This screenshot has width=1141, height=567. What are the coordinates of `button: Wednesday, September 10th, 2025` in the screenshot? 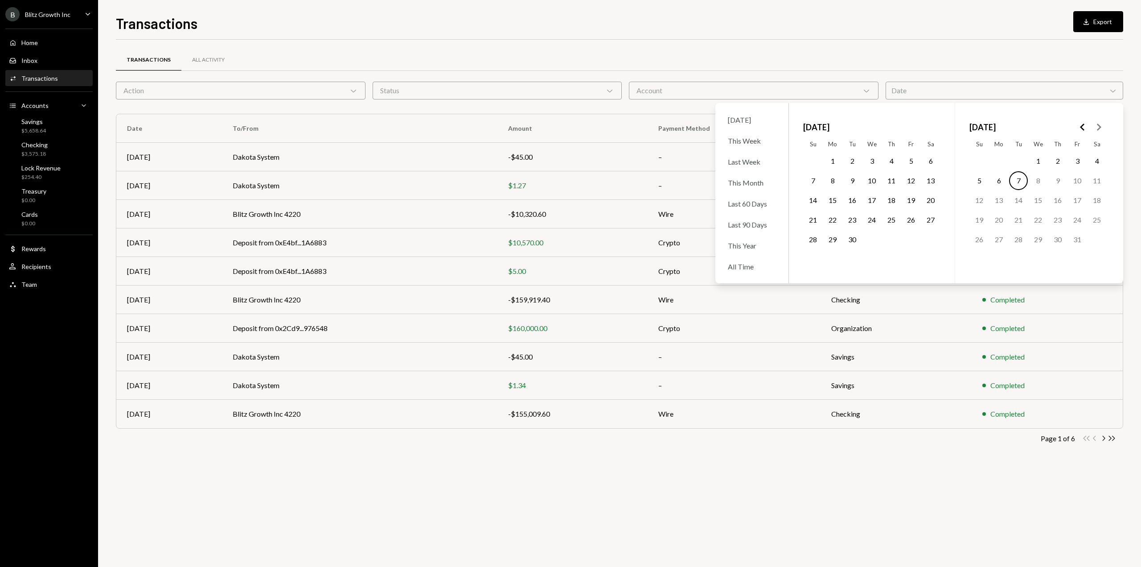 It's located at (872, 181).